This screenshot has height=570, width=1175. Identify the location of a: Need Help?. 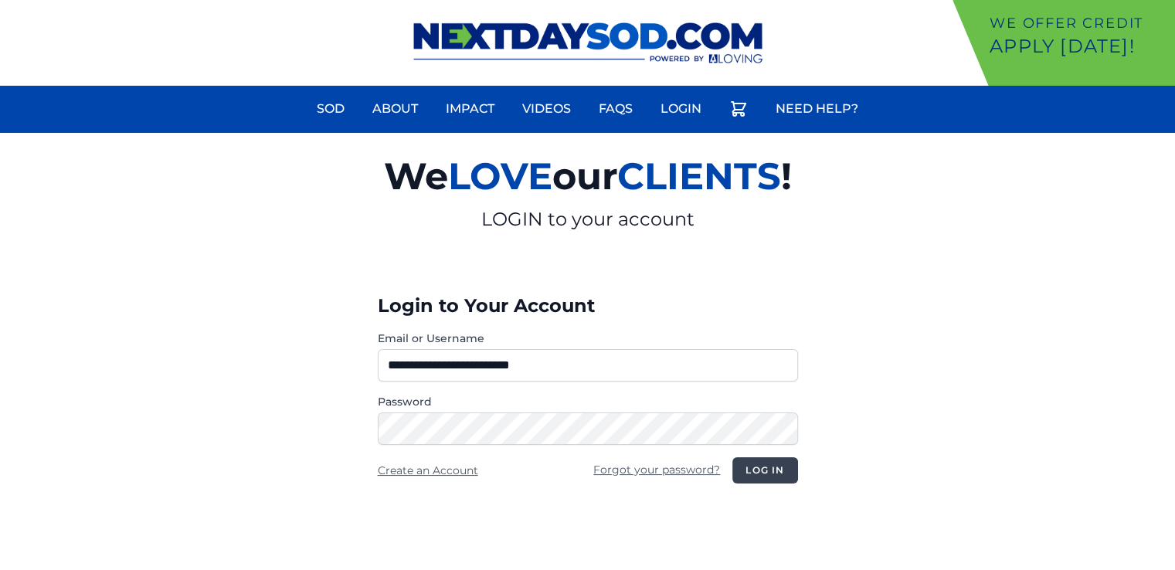
(816, 109).